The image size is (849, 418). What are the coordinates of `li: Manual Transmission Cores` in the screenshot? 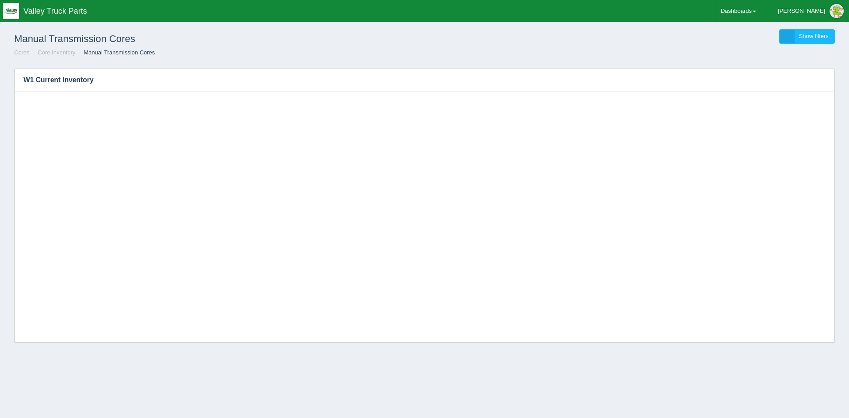 It's located at (116, 53).